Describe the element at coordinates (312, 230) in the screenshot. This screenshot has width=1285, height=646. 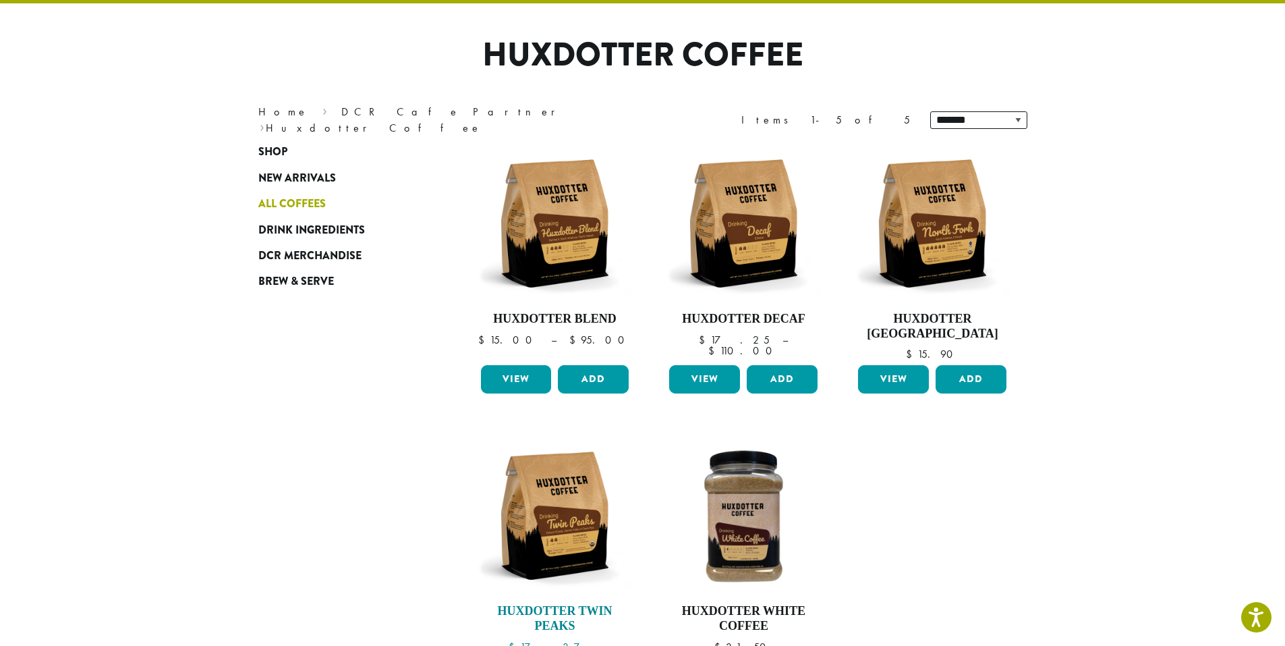
I see `span: Drink Ingredients` at that location.